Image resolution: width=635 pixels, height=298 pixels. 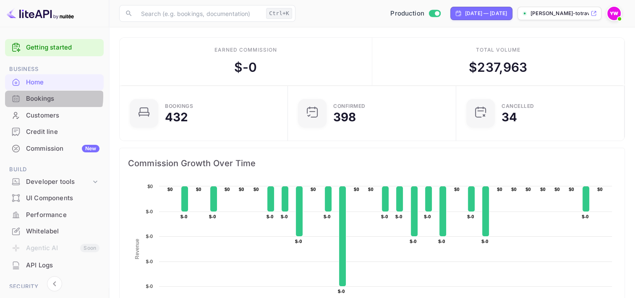 I want to click on img: Yahav Winkler, so click(x=614, y=13).